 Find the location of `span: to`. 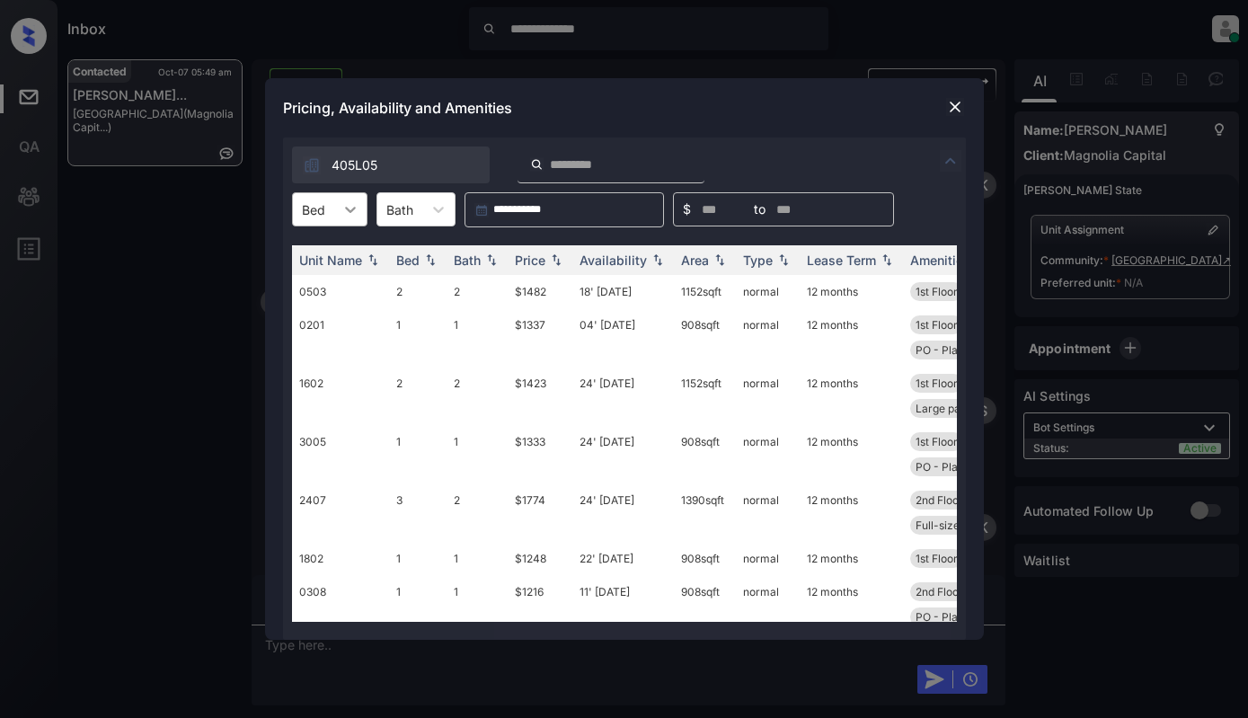

span: to is located at coordinates (759, 209).